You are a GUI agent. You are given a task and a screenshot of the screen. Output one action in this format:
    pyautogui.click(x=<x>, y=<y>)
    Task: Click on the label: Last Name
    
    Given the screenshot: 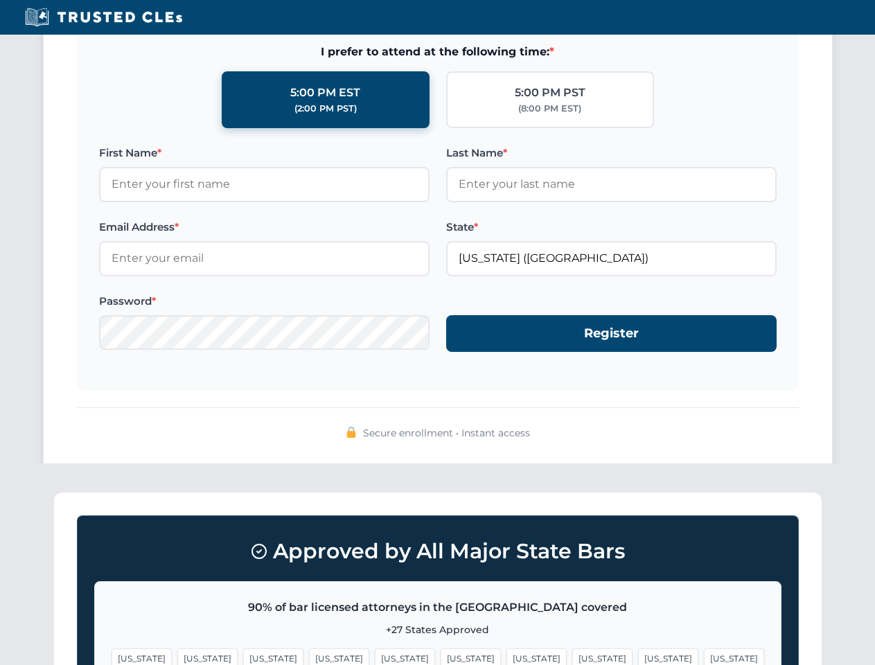 What is the action you would take?
    pyautogui.click(x=611, y=153)
    